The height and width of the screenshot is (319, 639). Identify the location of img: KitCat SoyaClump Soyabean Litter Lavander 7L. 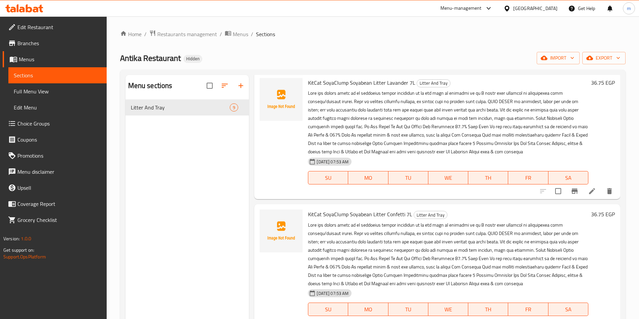
(281, 100).